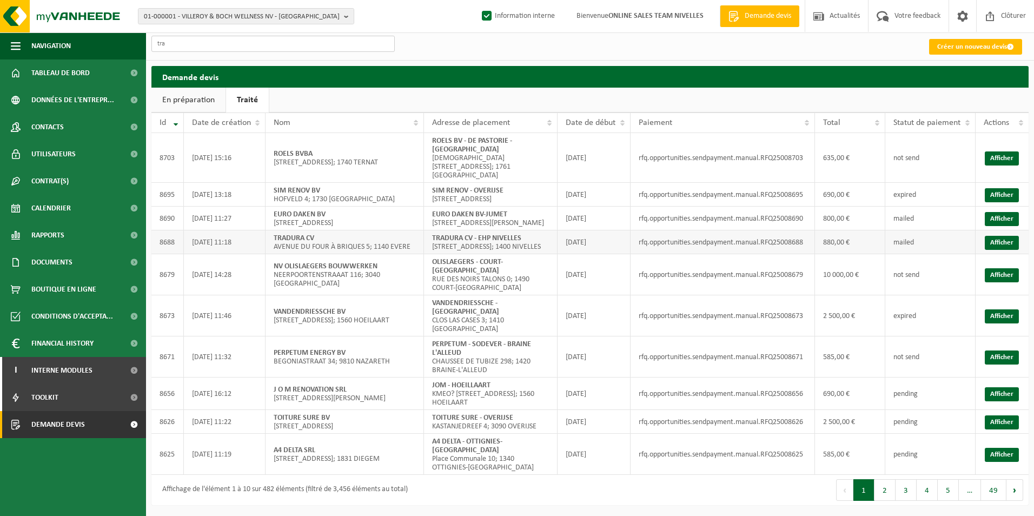 The height and width of the screenshot is (516, 1034). What do you see at coordinates (997, 123) in the screenshot?
I see `span: Actions` at bounding box center [997, 123].